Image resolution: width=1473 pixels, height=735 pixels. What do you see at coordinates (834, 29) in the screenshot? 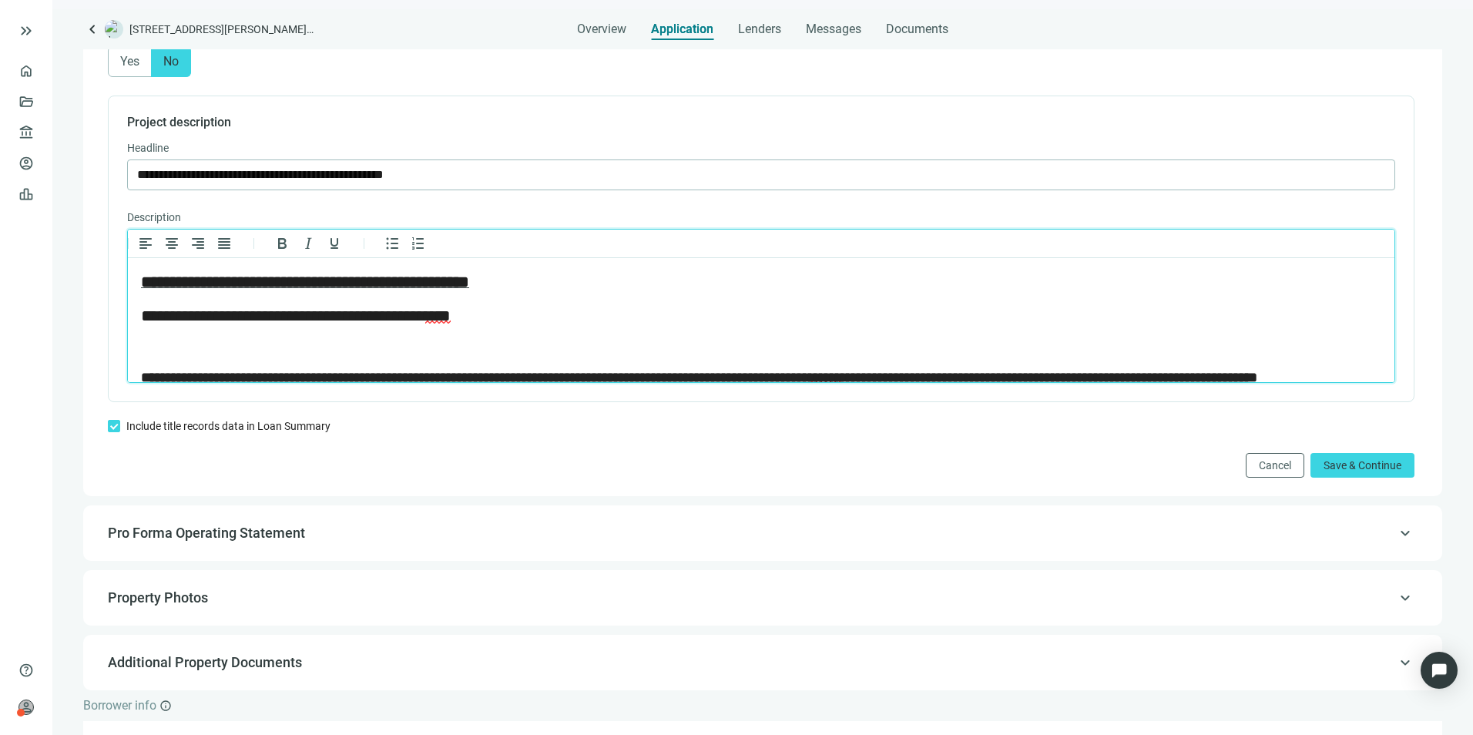
I see `span: Messages` at bounding box center [834, 29].